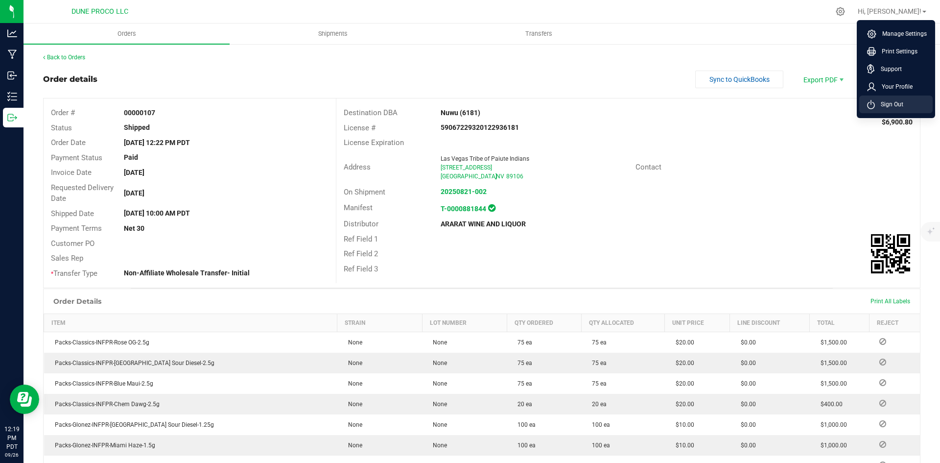  Describe the element at coordinates (12, 33) in the screenshot. I see `inline-svg: Analytics` at that location.